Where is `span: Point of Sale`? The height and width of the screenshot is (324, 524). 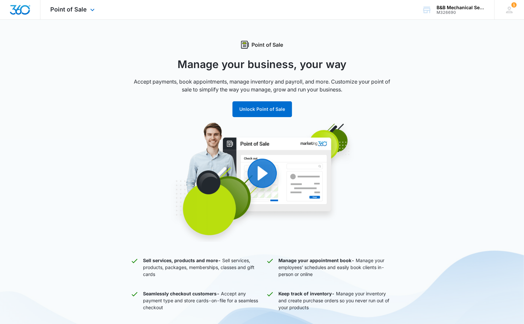 span: Point of Sale is located at coordinates (68, 9).